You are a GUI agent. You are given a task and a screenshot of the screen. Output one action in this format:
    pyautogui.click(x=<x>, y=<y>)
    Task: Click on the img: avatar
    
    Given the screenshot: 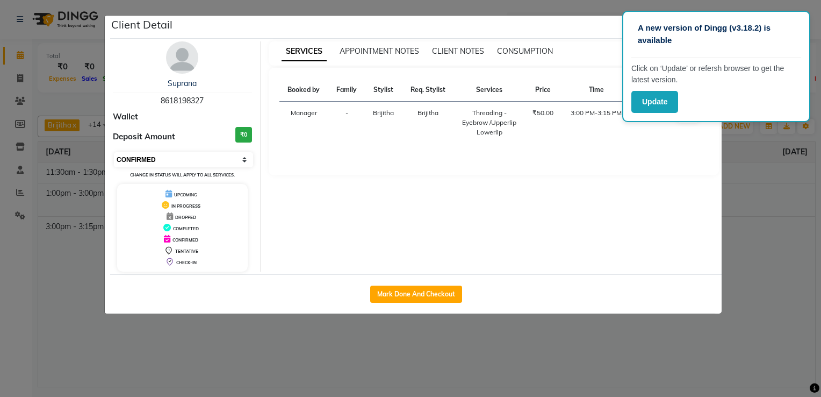 What is the action you would take?
    pyautogui.click(x=182, y=58)
    